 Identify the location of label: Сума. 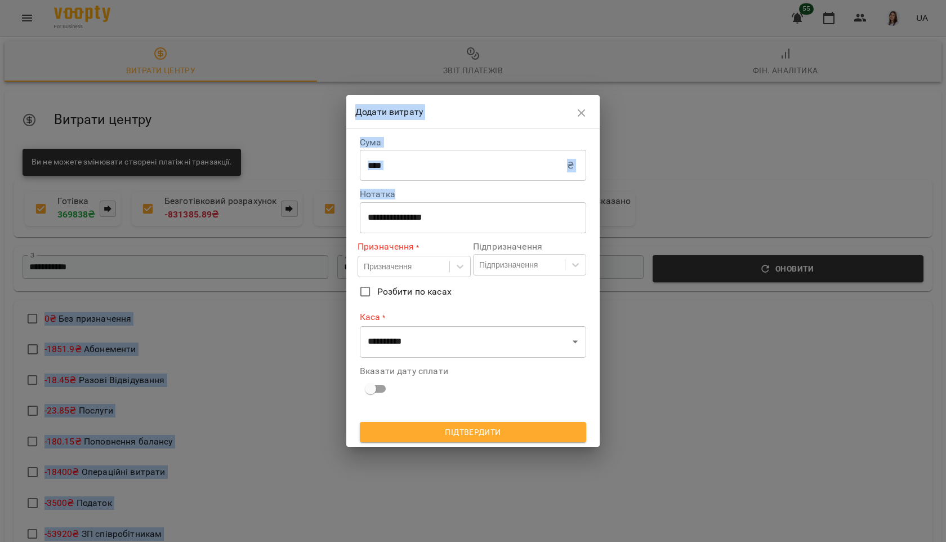
(473, 142).